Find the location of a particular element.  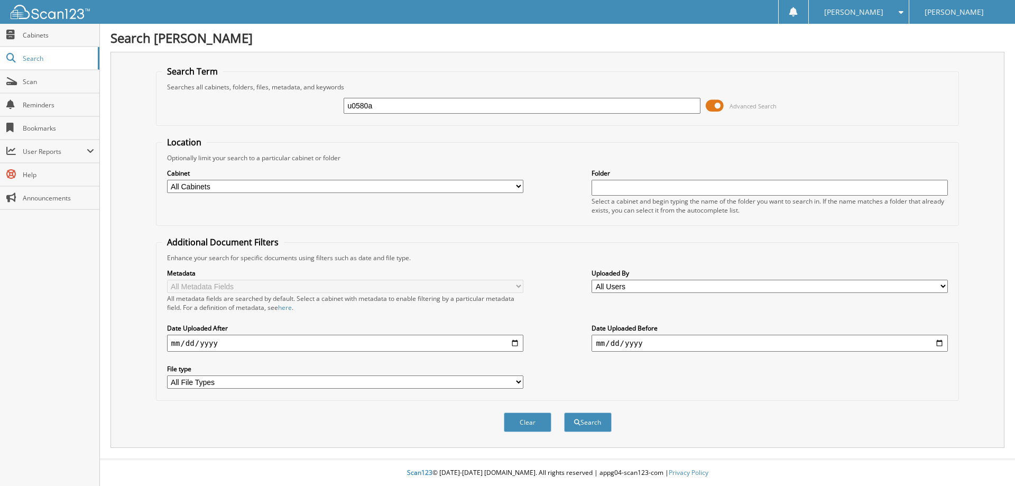

label: Cabinet is located at coordinates (345, 173).